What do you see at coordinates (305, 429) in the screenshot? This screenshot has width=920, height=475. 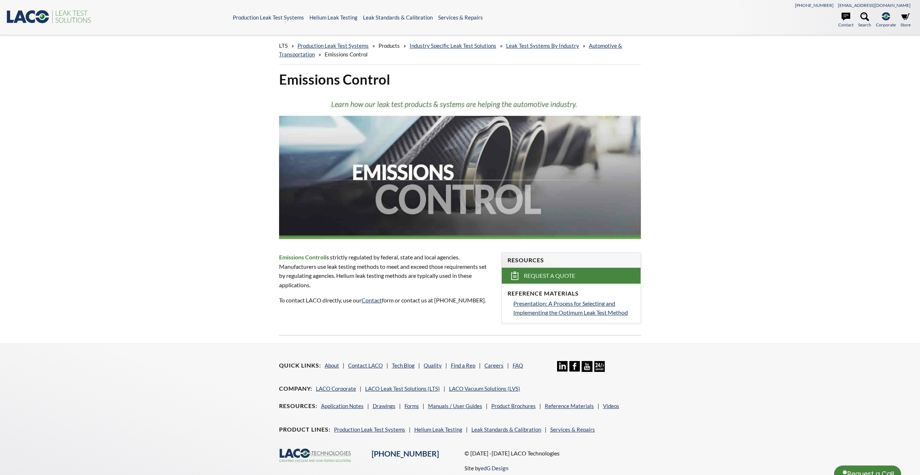 I see `h4: Product Lines` at bounding box center [305, 429].